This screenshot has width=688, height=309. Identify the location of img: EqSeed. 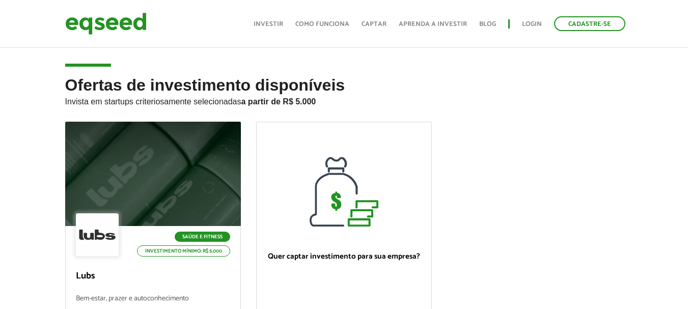
(106, 23).